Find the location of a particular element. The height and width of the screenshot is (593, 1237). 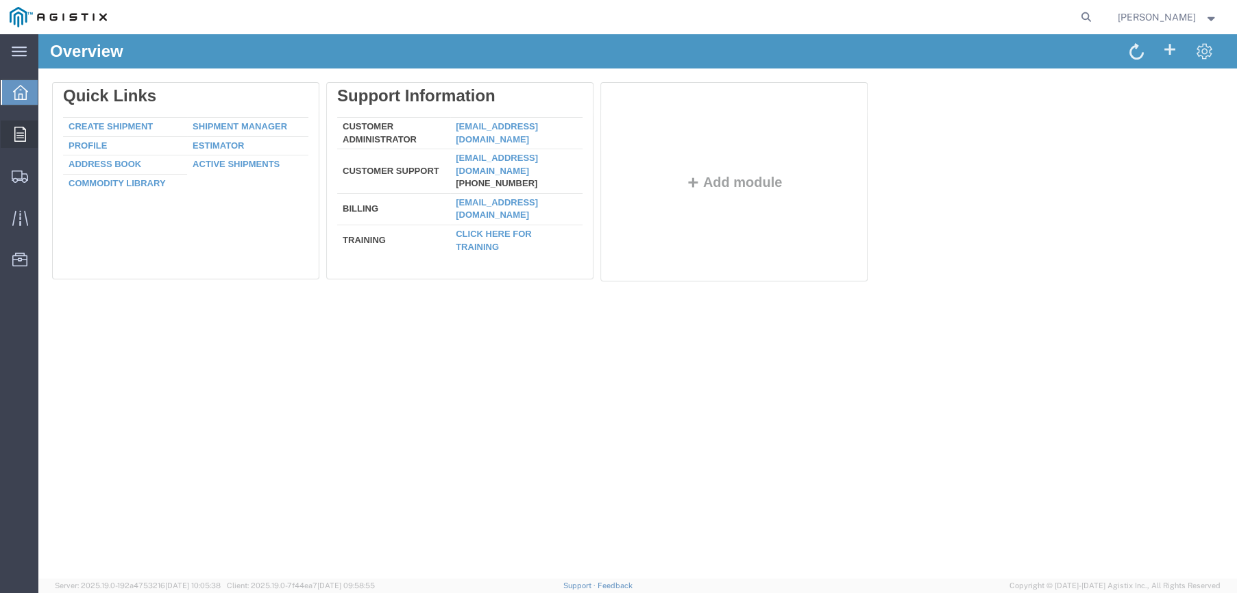

a: Create Shipment is located at coordinates (72, 92).